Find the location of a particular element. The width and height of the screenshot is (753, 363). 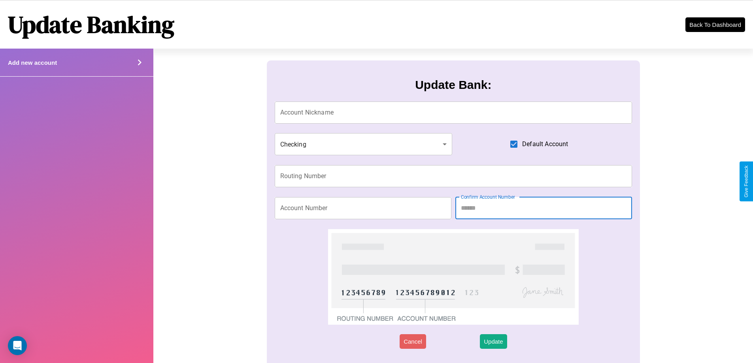

div: Checking is located at coordinates (364, 144).